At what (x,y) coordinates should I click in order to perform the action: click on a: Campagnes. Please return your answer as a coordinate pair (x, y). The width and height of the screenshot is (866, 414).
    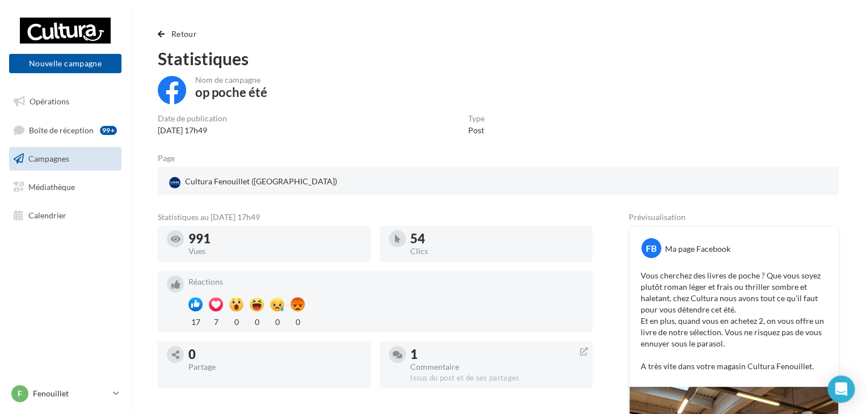
    Looking at the image, I should click on (65, 159).